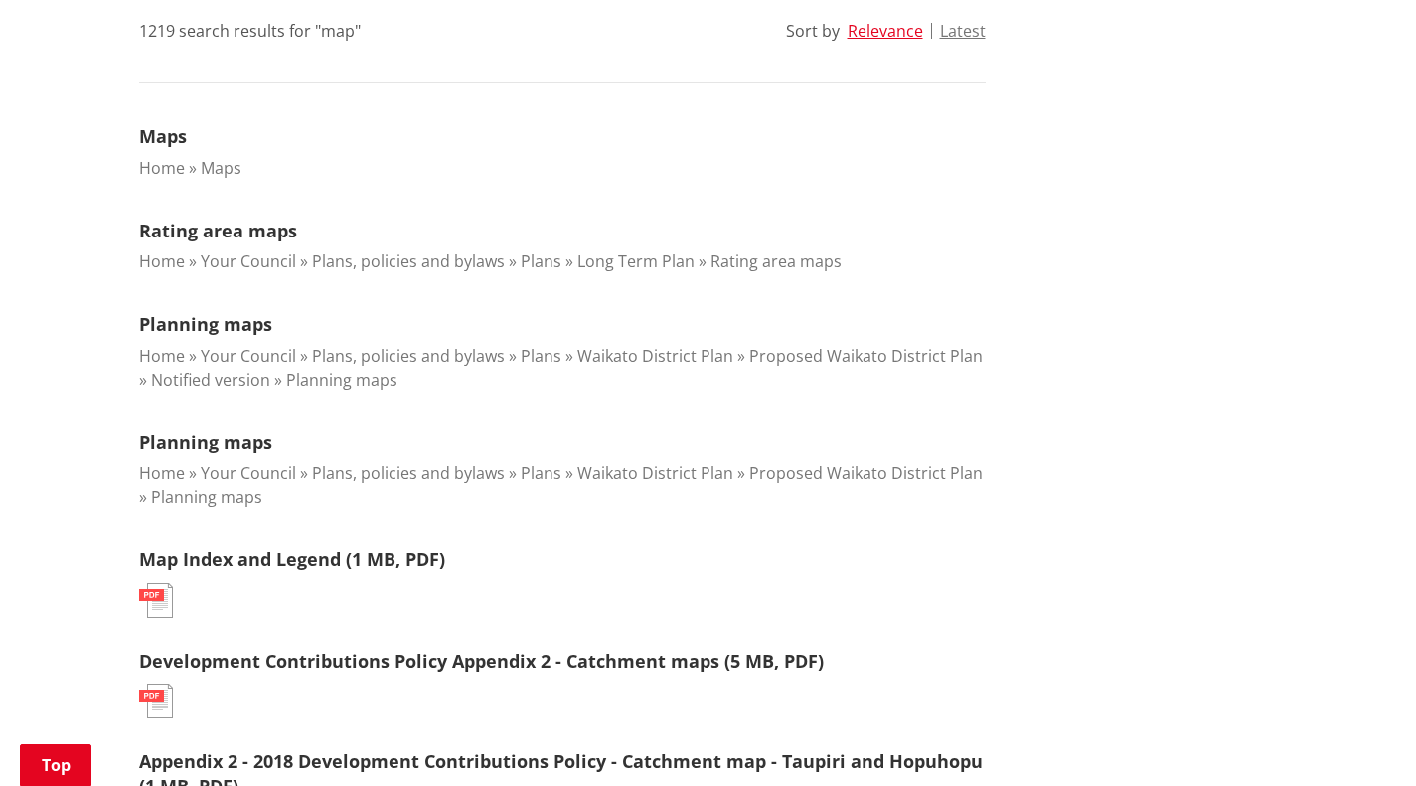 The width and height of the screenshot is (1416, 786). I want to click on div: Sort by, so click(813, 31).